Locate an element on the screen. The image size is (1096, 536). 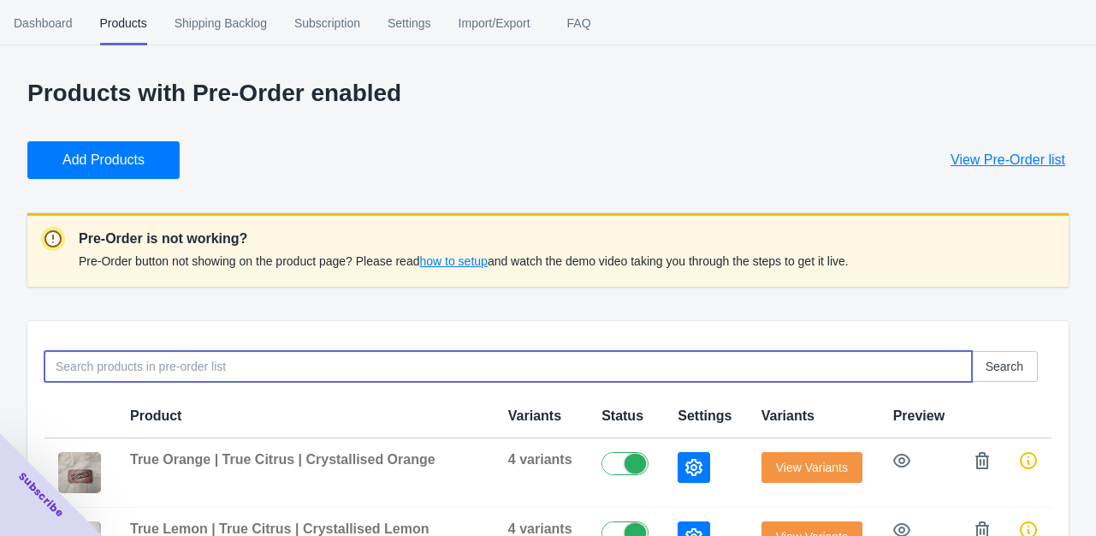
span: Shipping Backlog is located at coordinates (221, 23).